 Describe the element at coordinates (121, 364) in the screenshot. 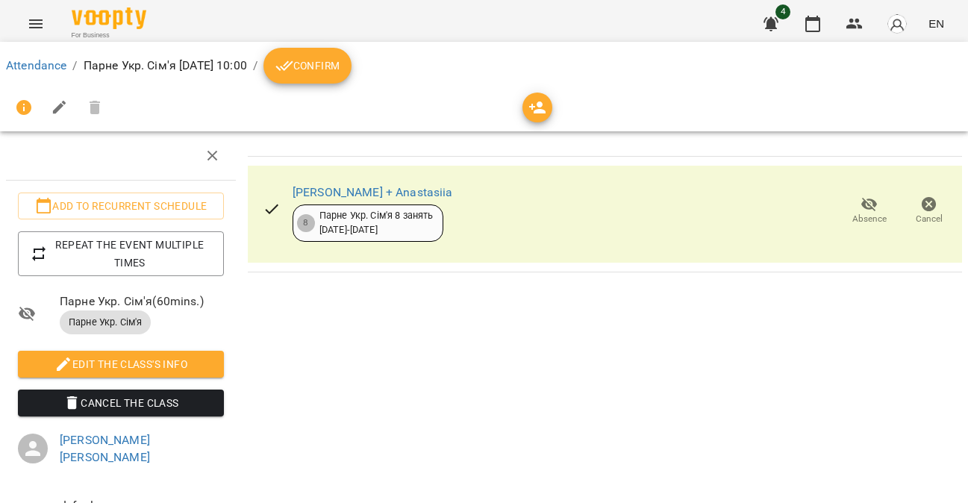

I see `button: Edit the class's Info` at that location.